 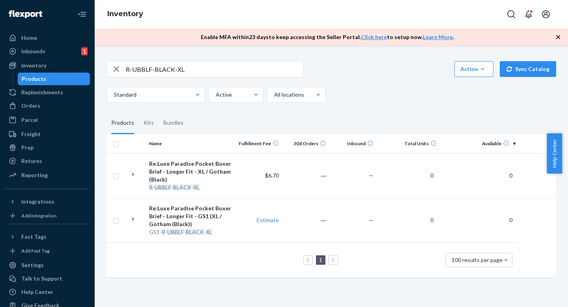 What do you see at coordinates (554, 153) in the screenshot?
I see `button: Help Center` at bounding box center [554, 153].